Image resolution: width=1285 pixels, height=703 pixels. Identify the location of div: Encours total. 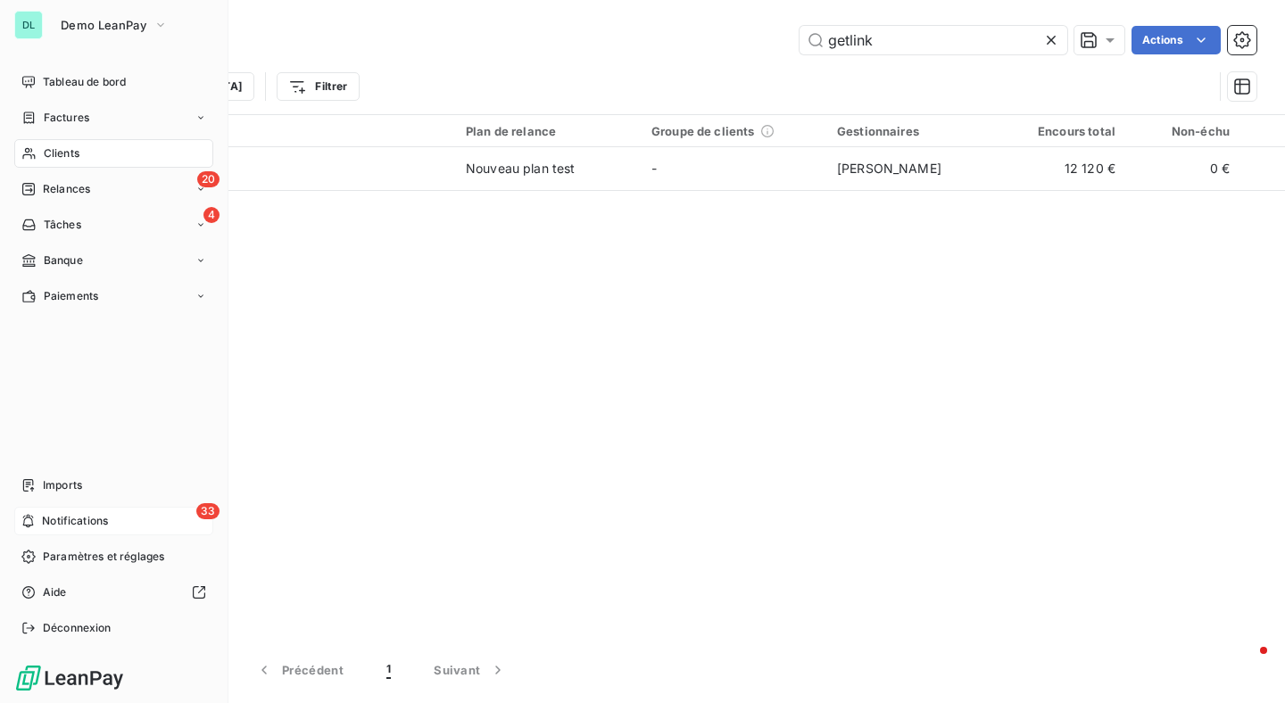
(1069, 131).